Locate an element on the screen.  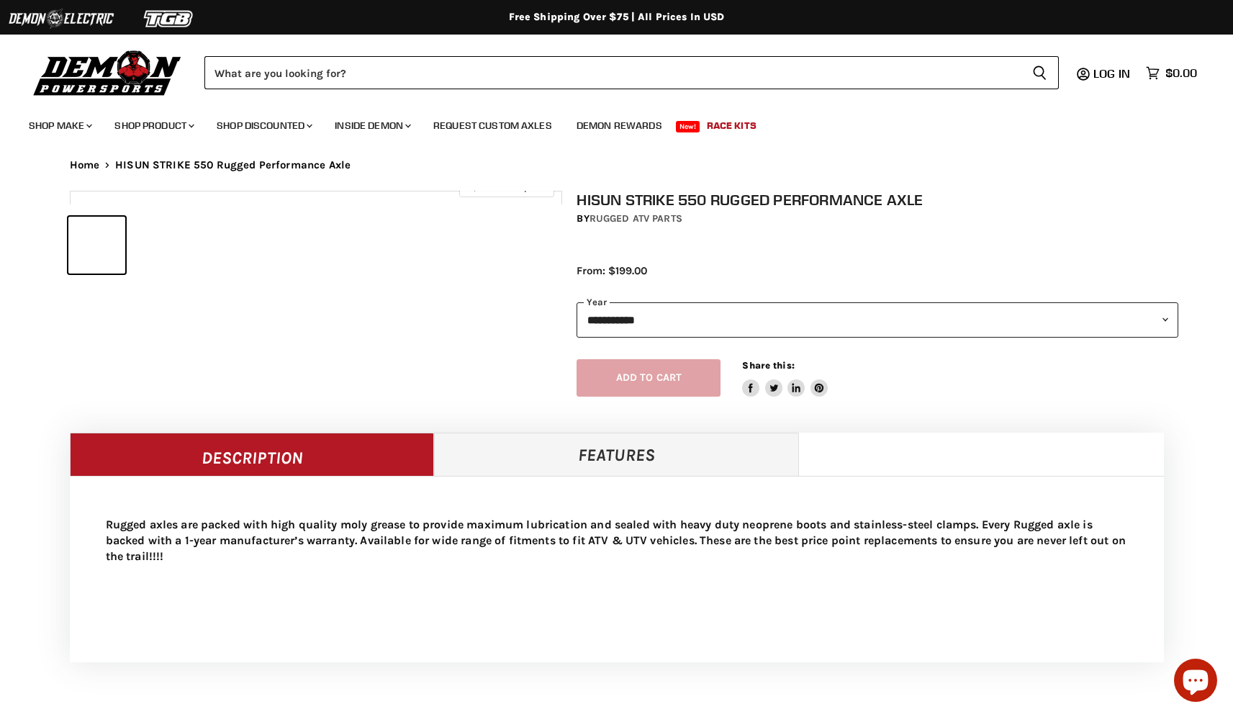
form: Product is located at coordinates (631, 73).